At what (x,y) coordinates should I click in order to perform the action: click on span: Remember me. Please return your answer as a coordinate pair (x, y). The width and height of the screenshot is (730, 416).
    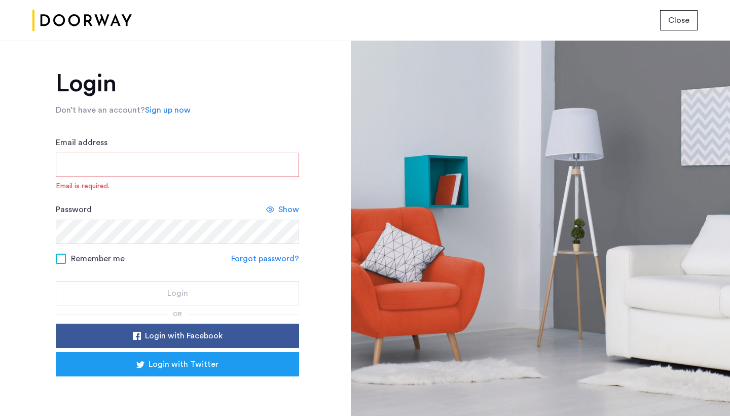
    Looking at the image, I should click on (98, 259).